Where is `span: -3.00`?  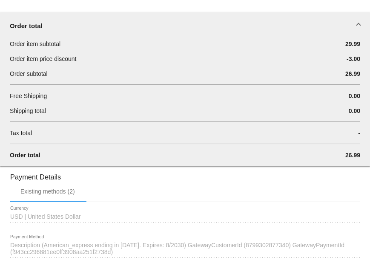
span: -3.00 is located at coordinates (353, 59).